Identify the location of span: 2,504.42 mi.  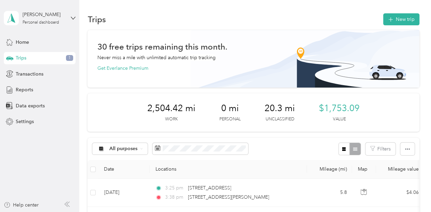
(171, 108).